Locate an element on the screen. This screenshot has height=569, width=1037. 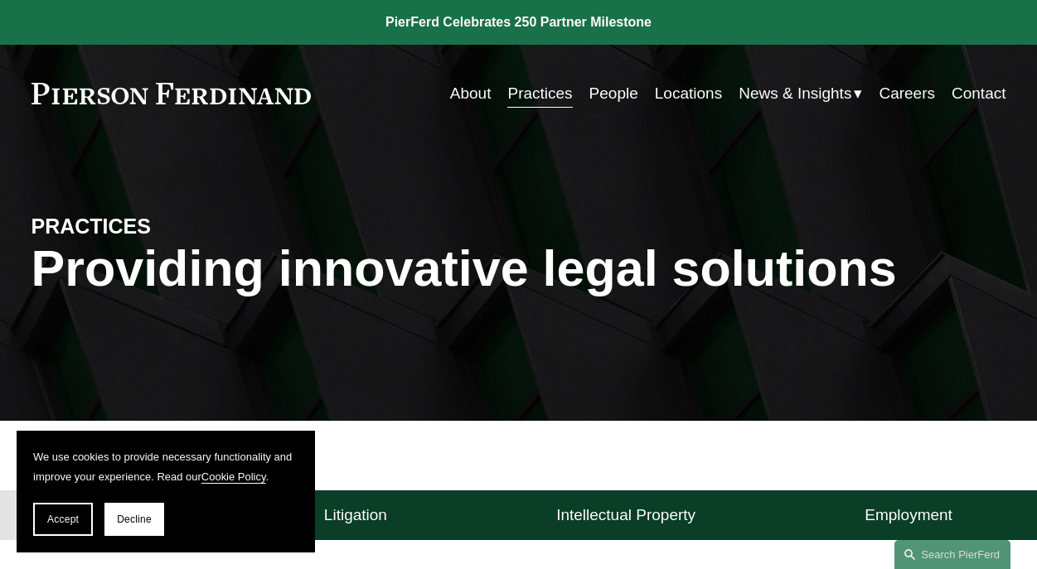
span: Accept is located at coordinates (63, 520).